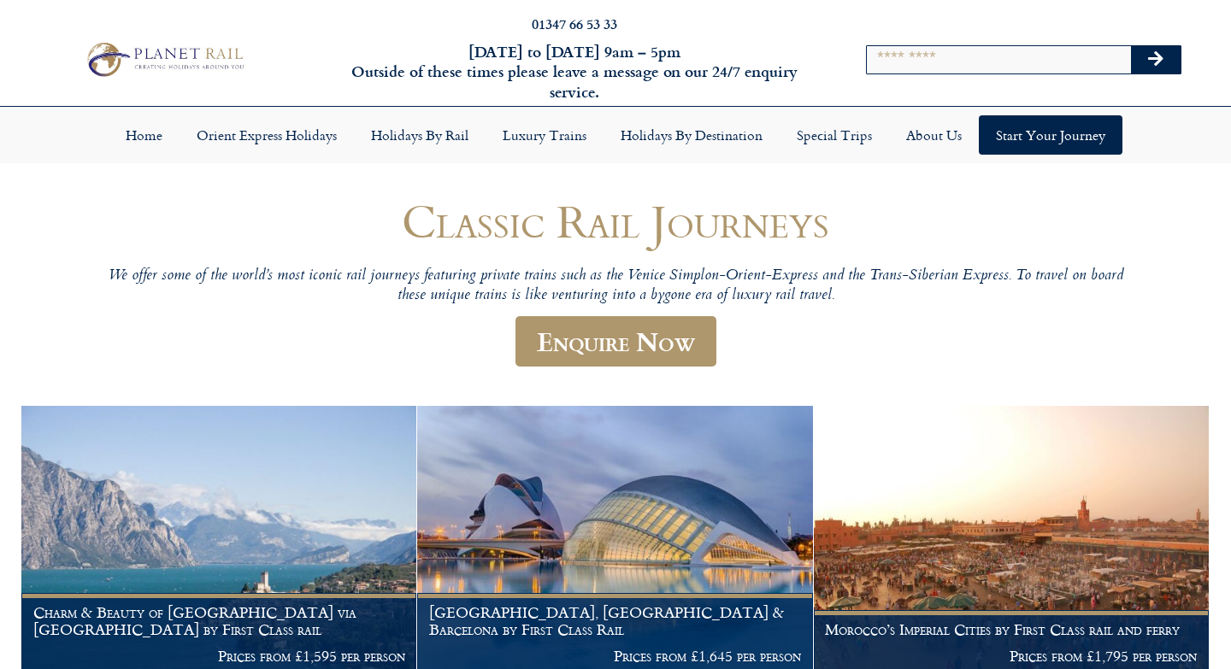 This screenshot has height=669, width=1231. Describe the element at coordinates (574, 23) in the screenshot. I see `a: 01347 66 53 33` at that location.